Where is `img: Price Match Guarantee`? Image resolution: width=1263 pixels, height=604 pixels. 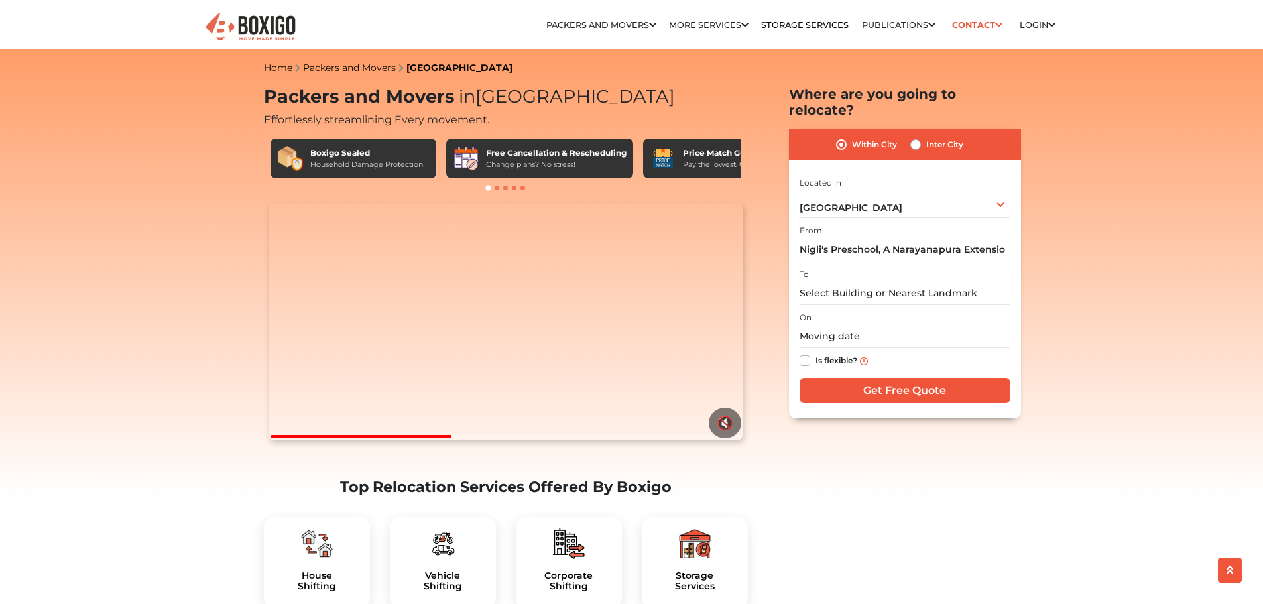
img: Price Match Guarantee is located at coordinates (663, 158).